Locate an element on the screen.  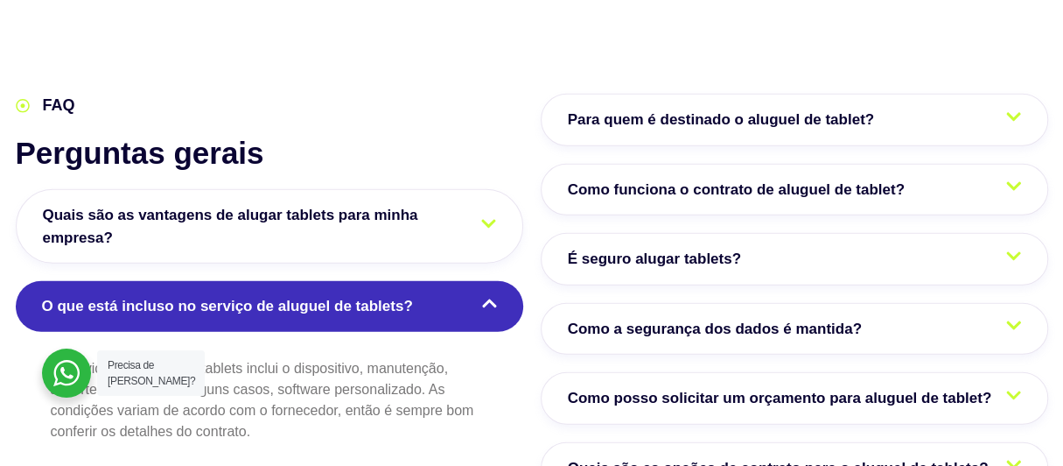
a: Como funciona o contrato de aluguel de tablet? is located at coordinates (795, 190).